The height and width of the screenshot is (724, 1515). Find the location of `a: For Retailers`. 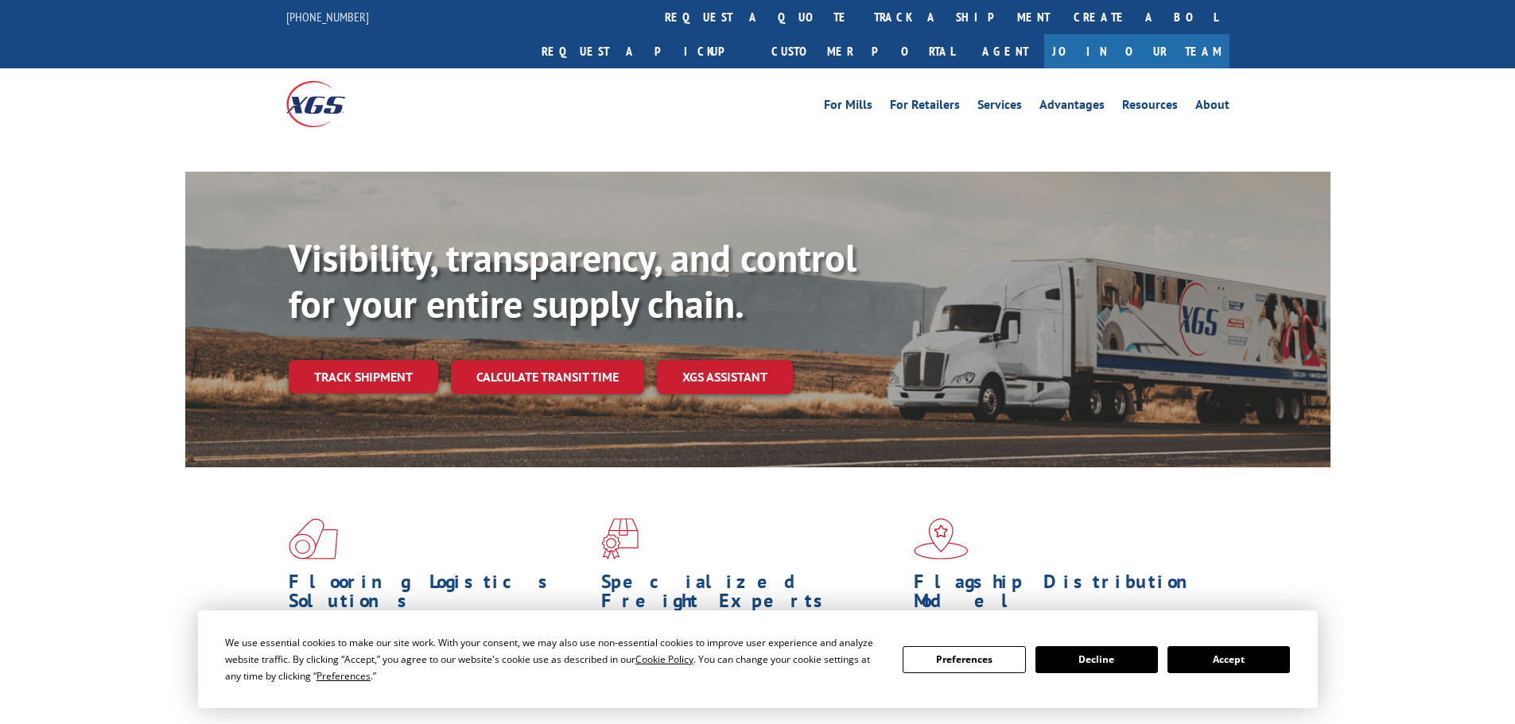

a: For Retailers is located at coordinates (925, 107).